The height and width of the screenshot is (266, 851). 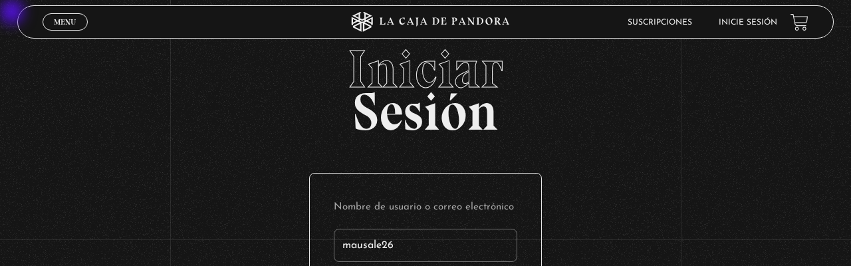 What do you see at coordinates (659, 23) in the screenshot?
I see `a: Suscripciones` at bounding box center [659, 23].